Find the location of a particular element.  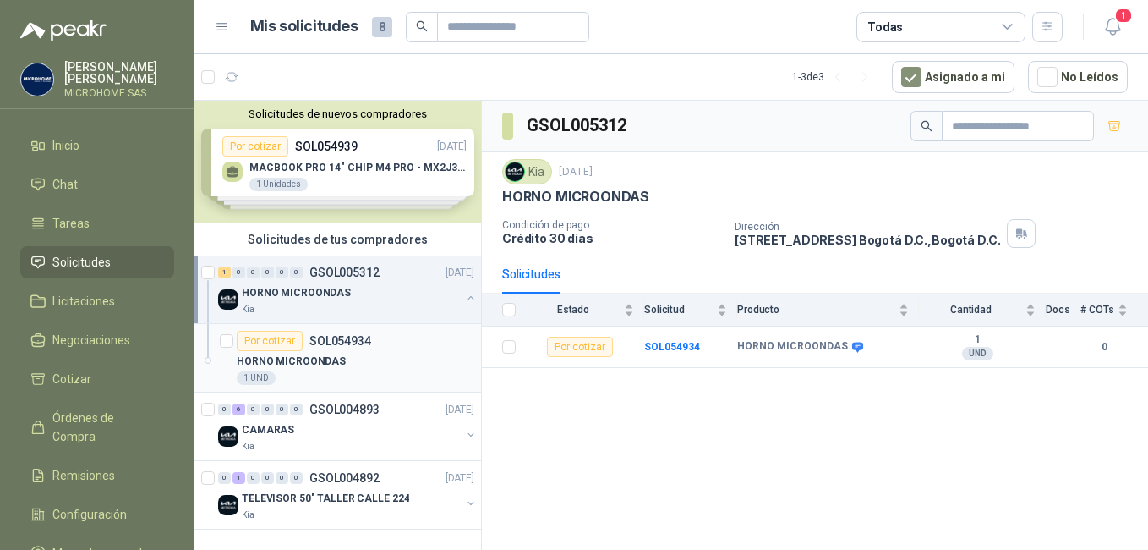

span: Cotizar is located at coordinates (72, 379).